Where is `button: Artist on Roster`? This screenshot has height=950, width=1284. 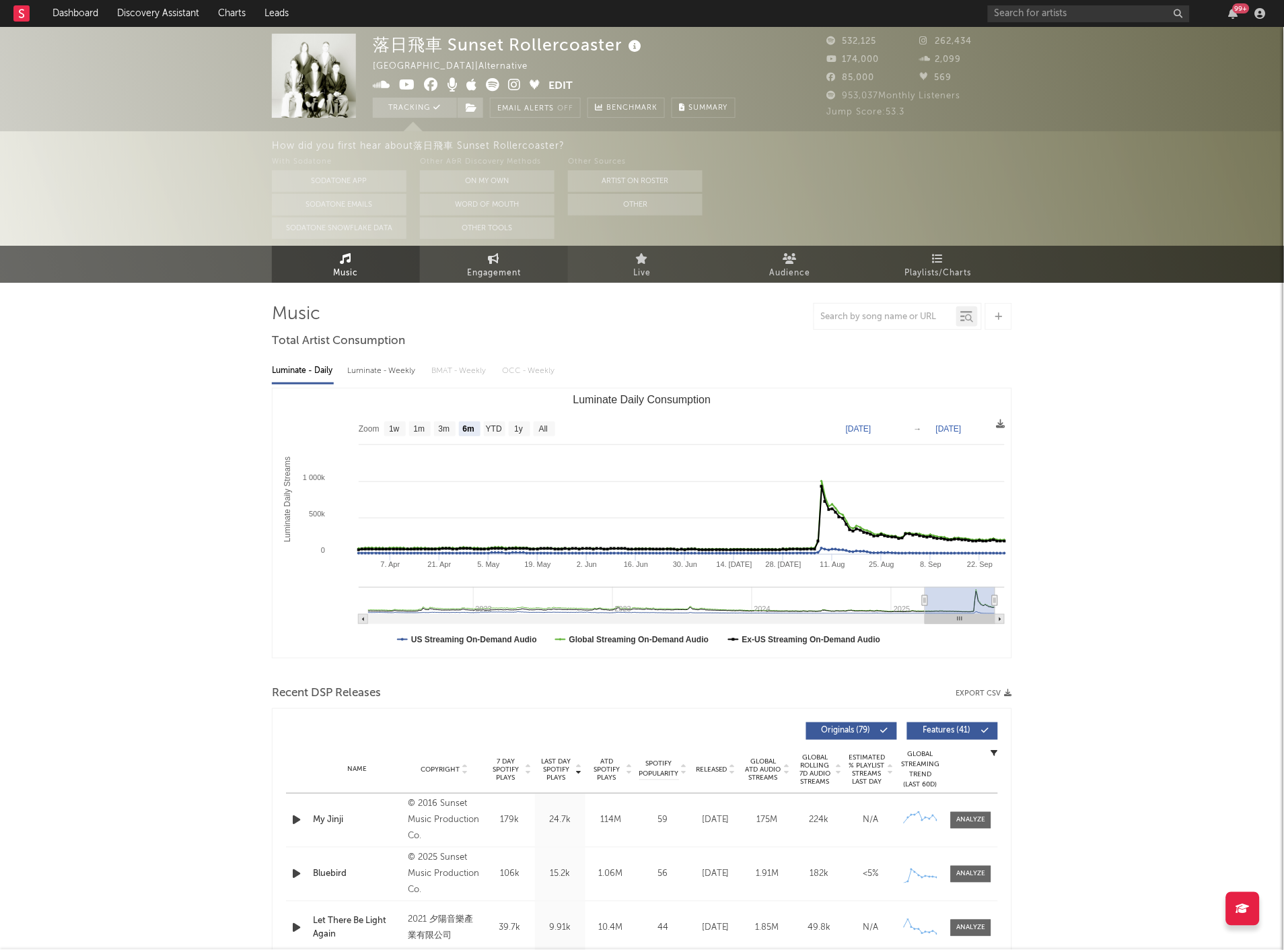
button: Artist on Roster is located at coordinates (635, 181).